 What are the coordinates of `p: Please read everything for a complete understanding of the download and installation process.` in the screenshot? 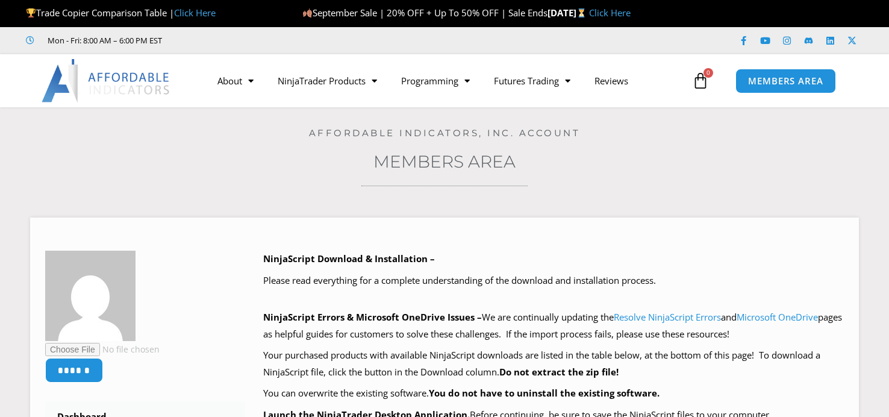 It's located at (554, 281).